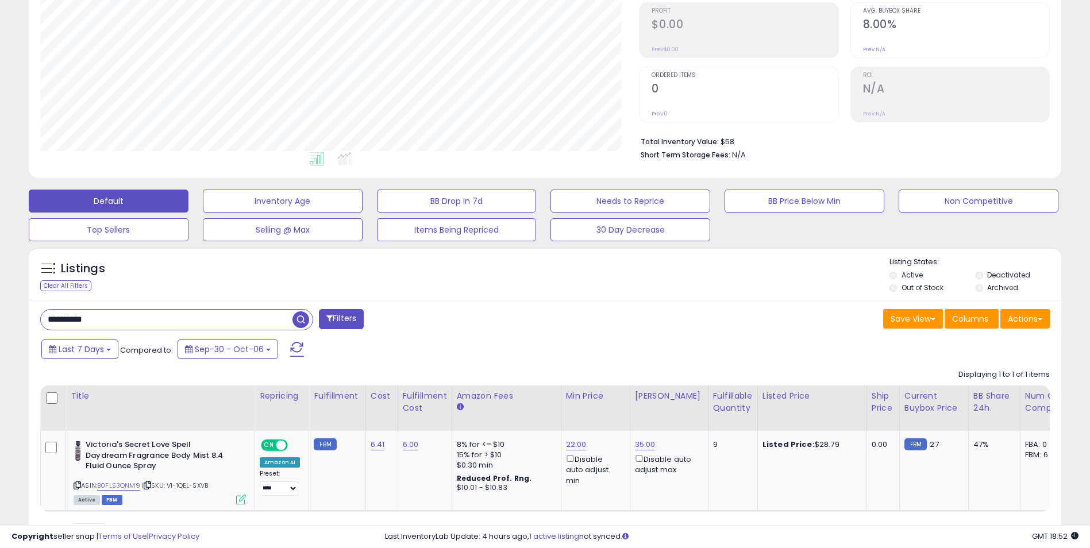 Image resolution: width=1090 pixels, height=548 pixels. I want to click on h2: 8.00%, so click(956, 25).